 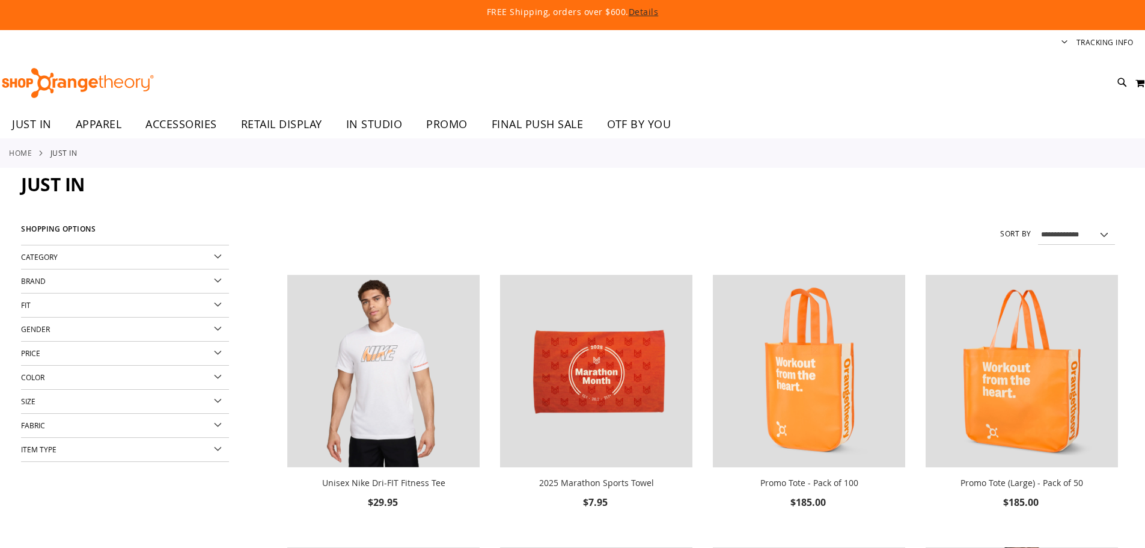 I want to click on label: Sort By, so click(x=1016, y=233).